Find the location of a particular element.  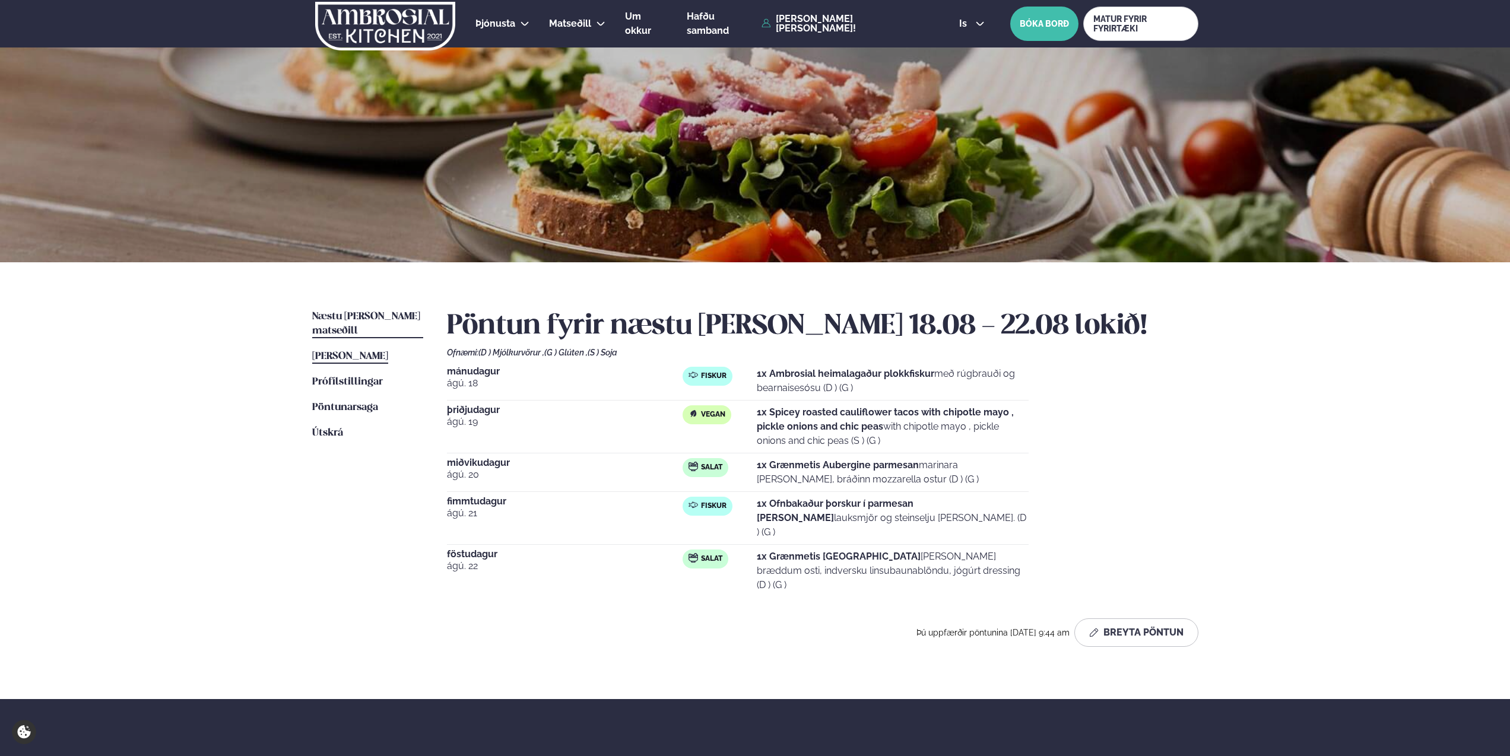

span: (G ) Glúten , is located at coordinates (566, 353).